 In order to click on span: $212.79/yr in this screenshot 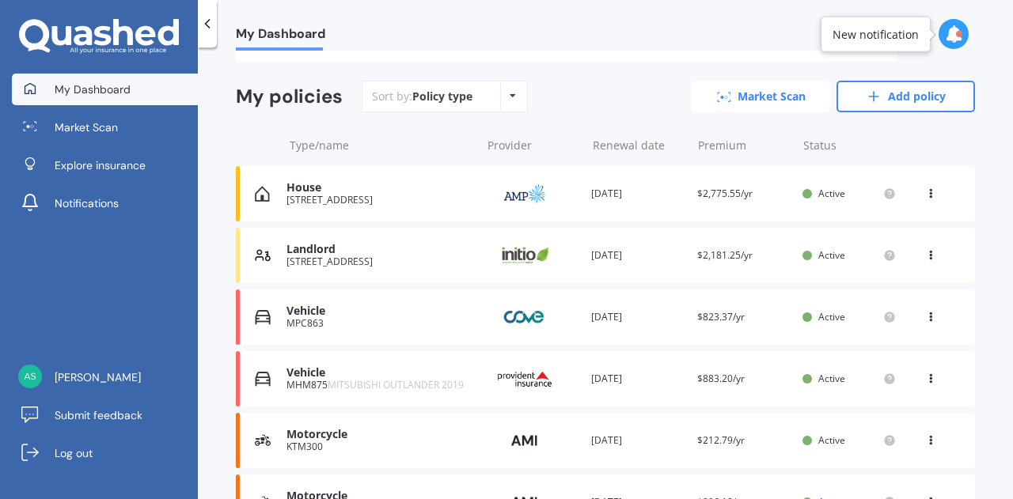, I will do `click(721, 440)`.